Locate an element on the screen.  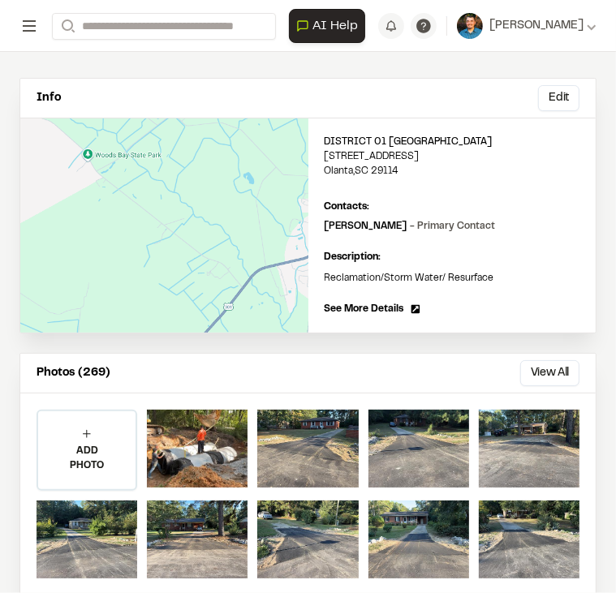
button: View All is located at coordinates (549, 373).